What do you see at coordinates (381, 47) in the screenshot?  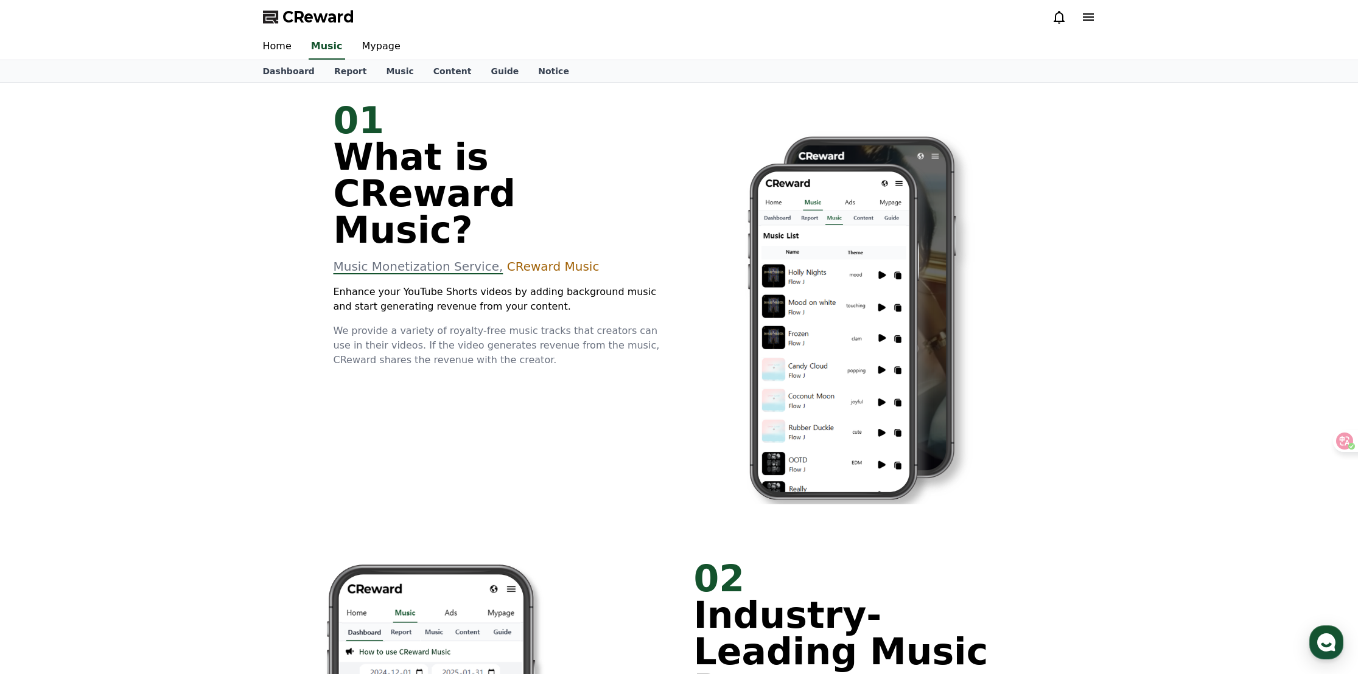 I see `a: Mypage` at bounding box center [381, 47].